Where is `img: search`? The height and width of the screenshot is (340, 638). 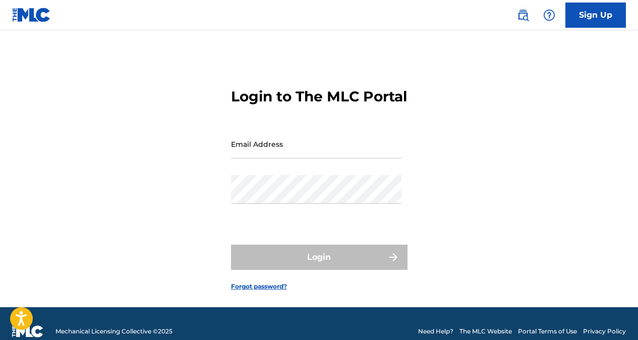 img: search is located at coordinates (523, 15).